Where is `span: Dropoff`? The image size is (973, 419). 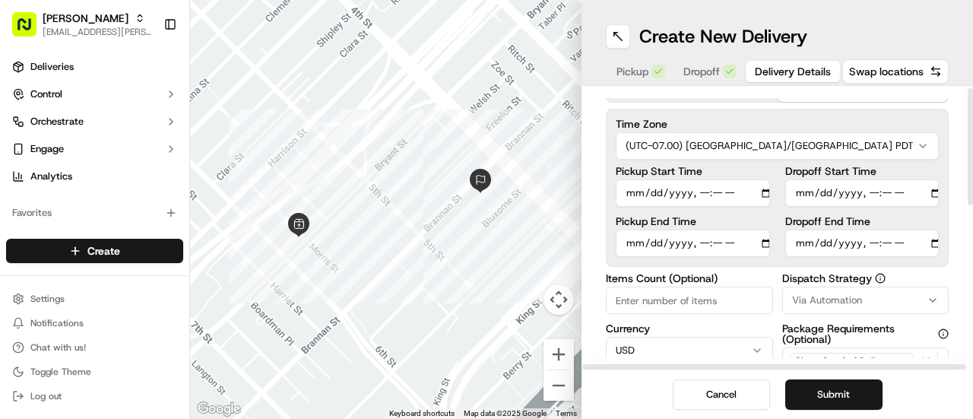
span: Dropoff is located at coordinates (702, 71).